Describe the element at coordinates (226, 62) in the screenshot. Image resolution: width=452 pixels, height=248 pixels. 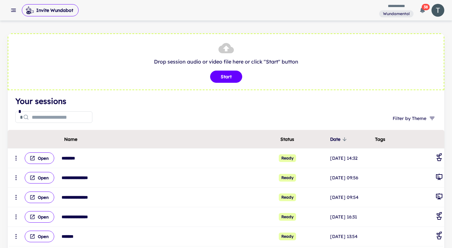
I see `p: Drop session audio or video file here or click "Start" button` at that location.